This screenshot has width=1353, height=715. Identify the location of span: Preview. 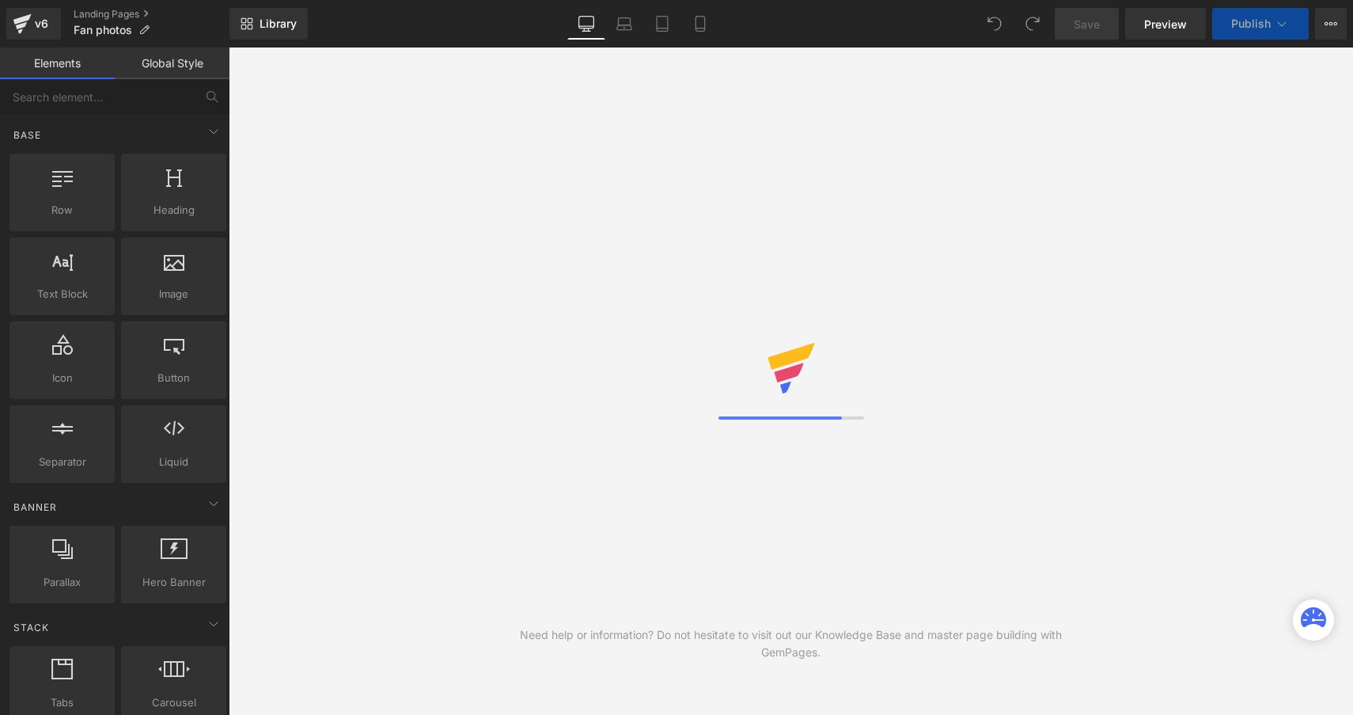
(1166, 24).